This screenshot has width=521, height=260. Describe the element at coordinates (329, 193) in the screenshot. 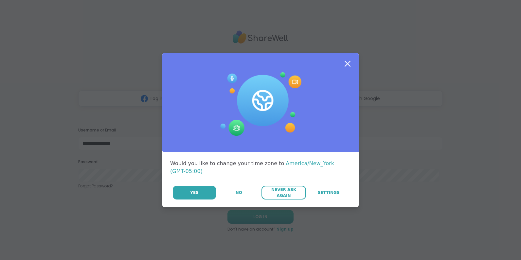

I see `a: Settings` at that location.